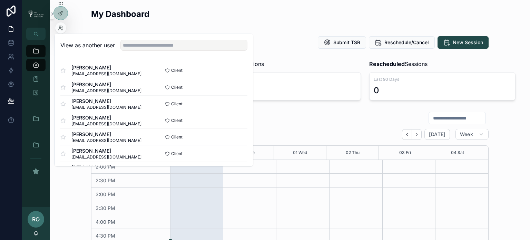 This screenshot has width=530, height=240. I want to click on span: 2:30 PM, so click(105, 180).